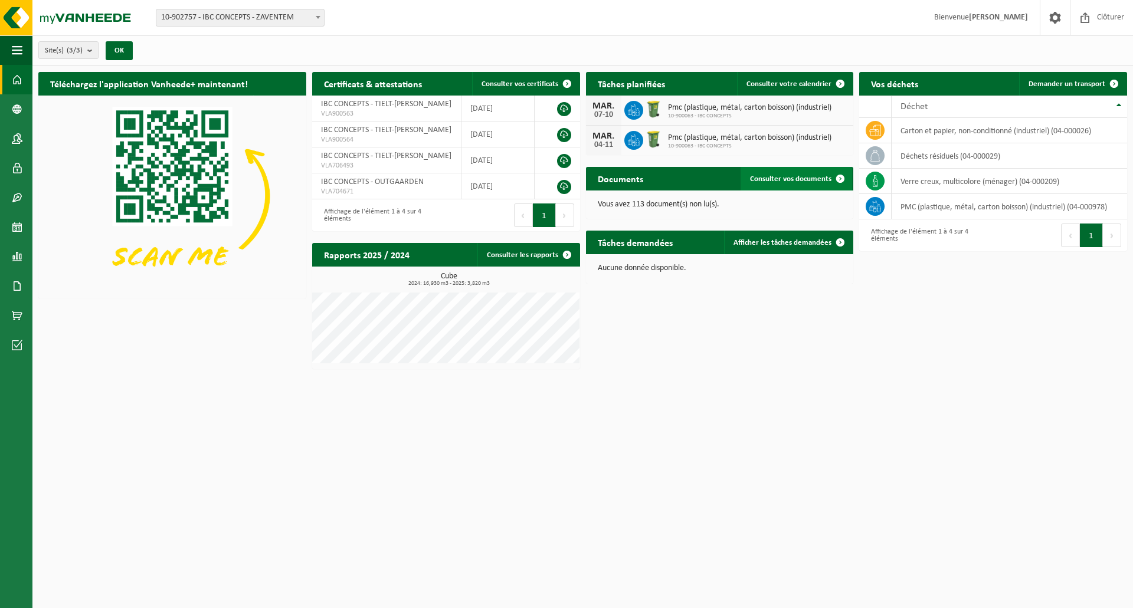 Image resolution: width=1133 pixels, height=608 pixels. I want to click on span: VLA900563, so click(387, 114).